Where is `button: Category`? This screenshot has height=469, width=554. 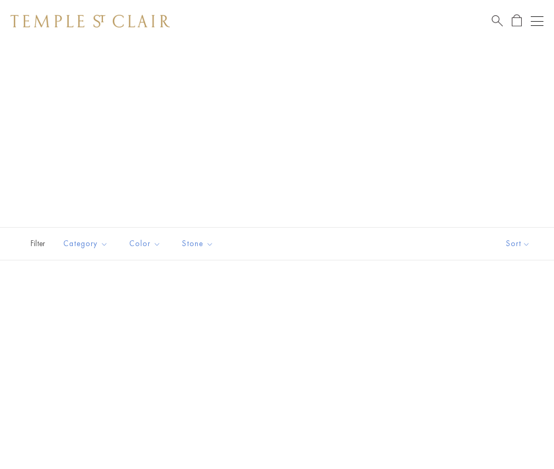 button: Category is located at coordinates (86, 243).